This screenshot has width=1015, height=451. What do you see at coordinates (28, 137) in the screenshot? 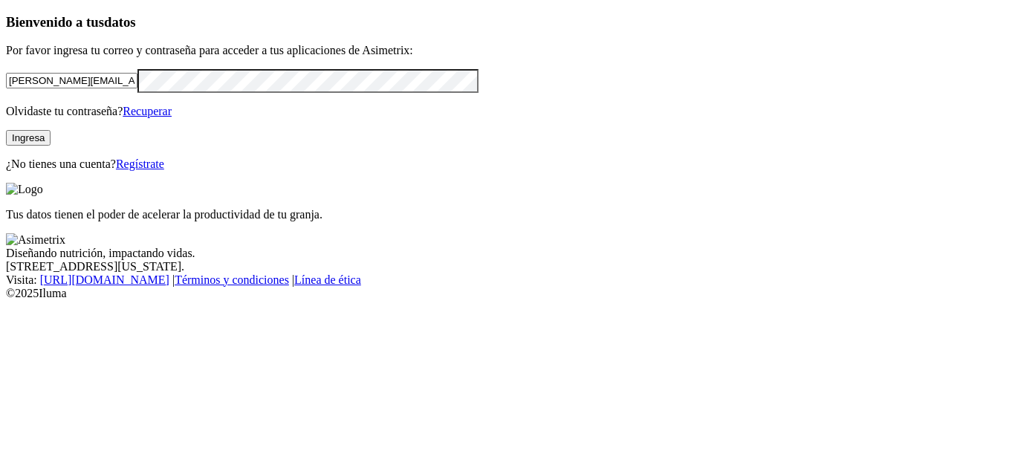
I see `button: Ingresa` at bounding box center [28, 137].